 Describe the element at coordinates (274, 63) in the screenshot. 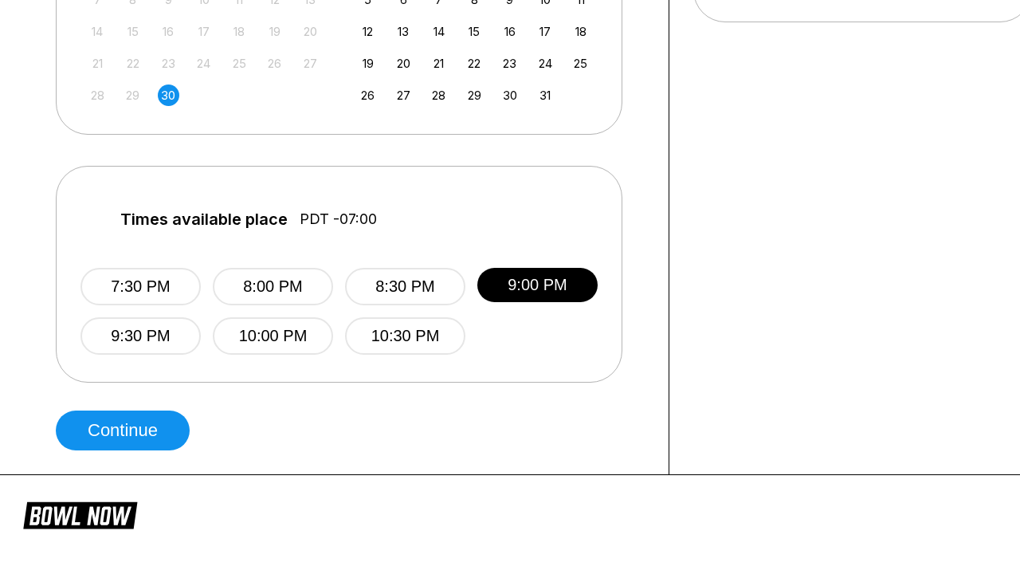

I see `div: Not available Friday, September 26th, 2025` at that location.